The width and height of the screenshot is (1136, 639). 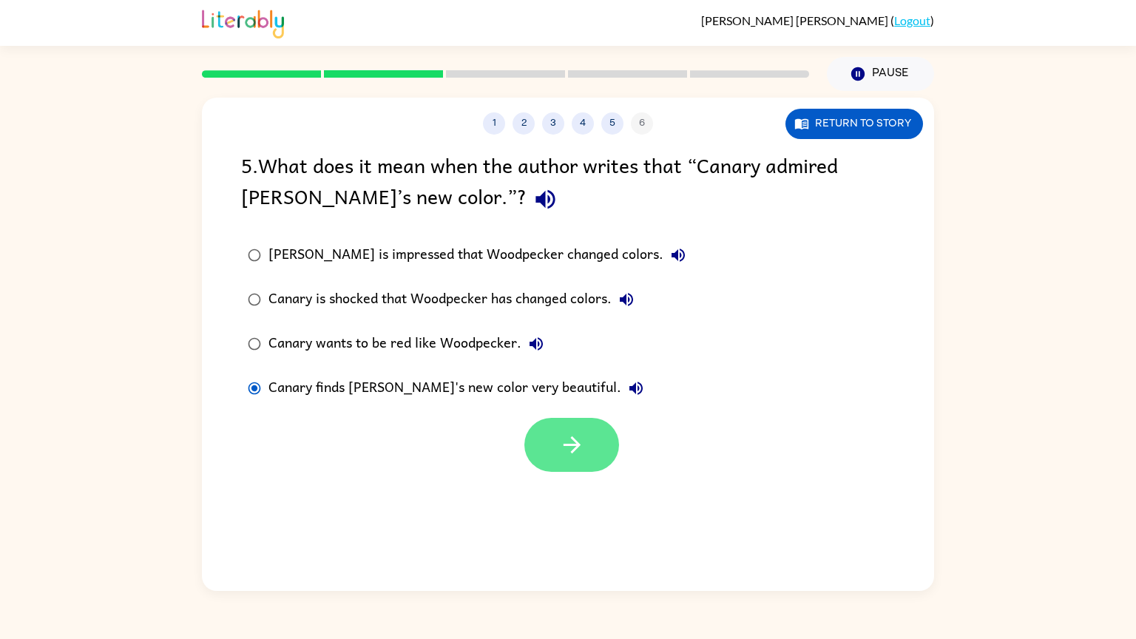 I want to click on button: Pause, so click(x=880, y=74).